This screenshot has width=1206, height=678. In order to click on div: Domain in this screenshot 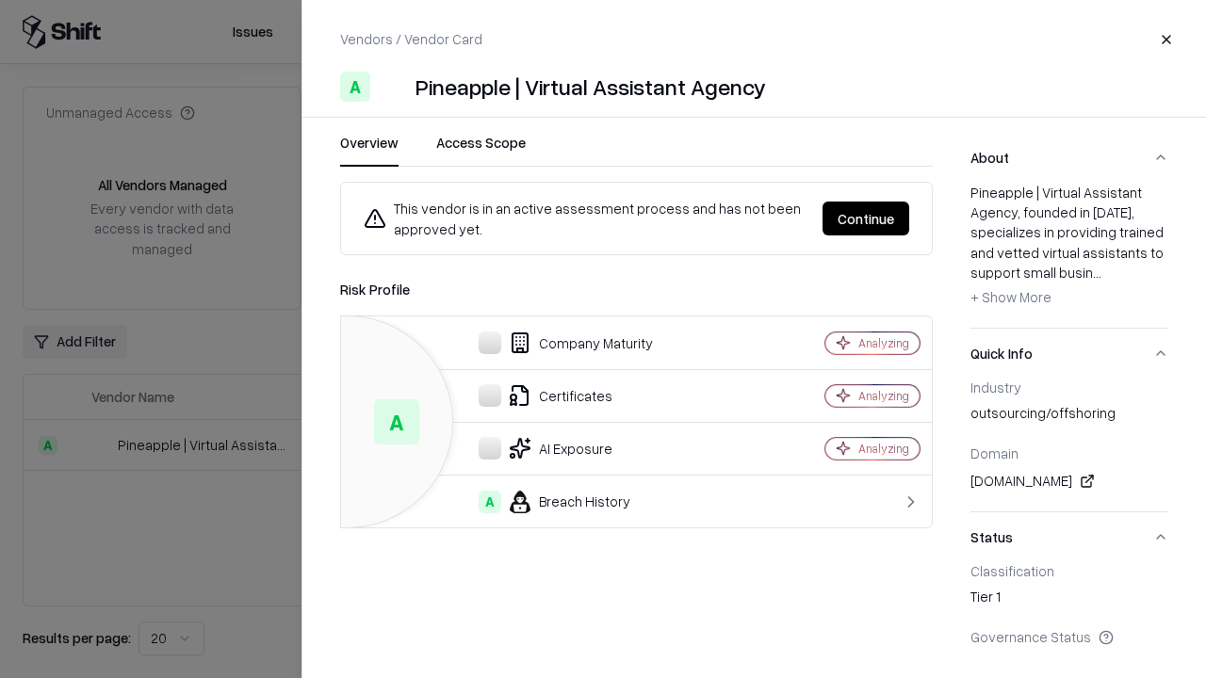, I will do `click(1070, 453)`.